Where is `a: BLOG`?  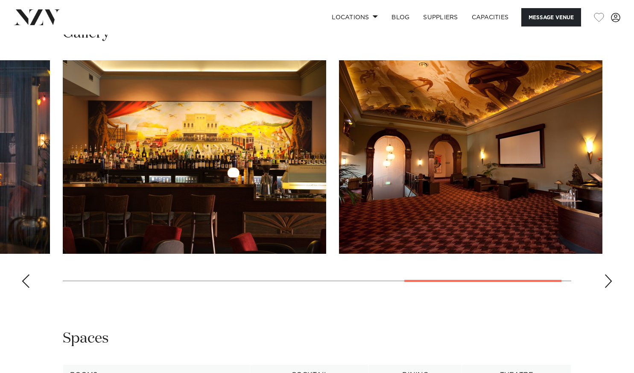
a: BLOG is located at coordinates (400, 17).